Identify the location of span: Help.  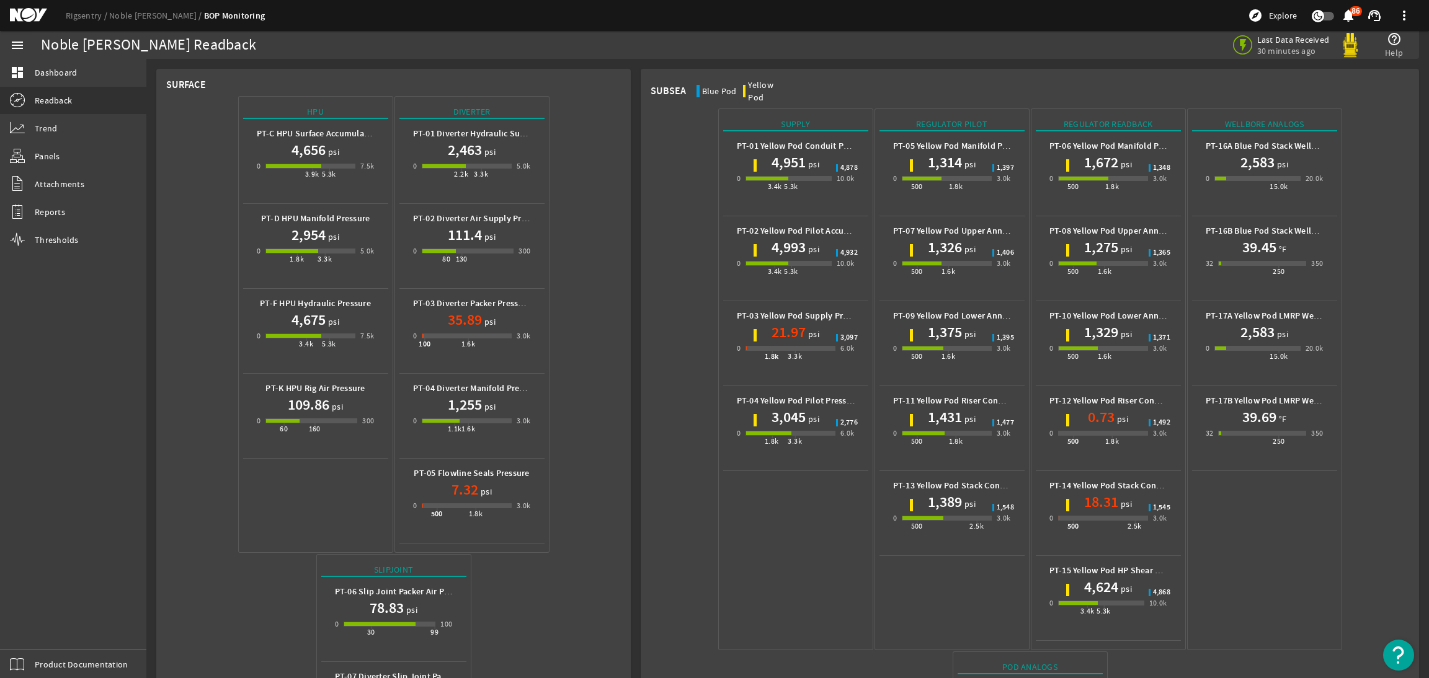
(1393, 53).